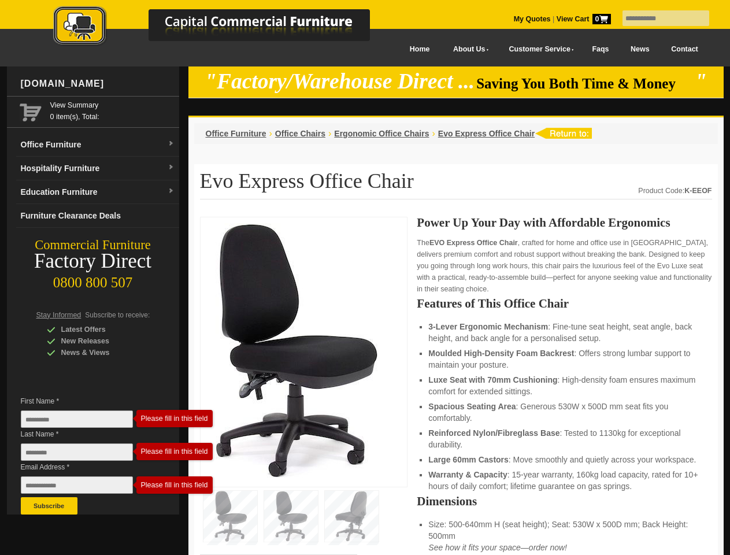  Describe the element at coordinates (564, 304) in the screenshot. I see `h2: Features of This Office Chair` at that location.